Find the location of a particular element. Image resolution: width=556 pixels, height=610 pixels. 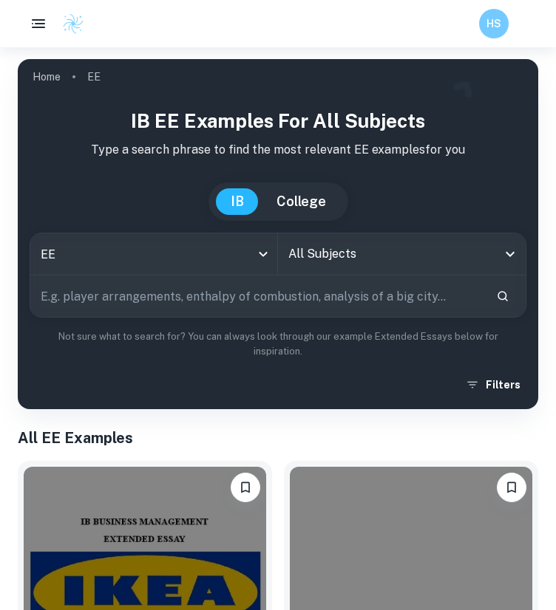

input: E.g. player arrangements, enthalpy of combustion, analysis of a big city... is located at coordinates (257, 296).